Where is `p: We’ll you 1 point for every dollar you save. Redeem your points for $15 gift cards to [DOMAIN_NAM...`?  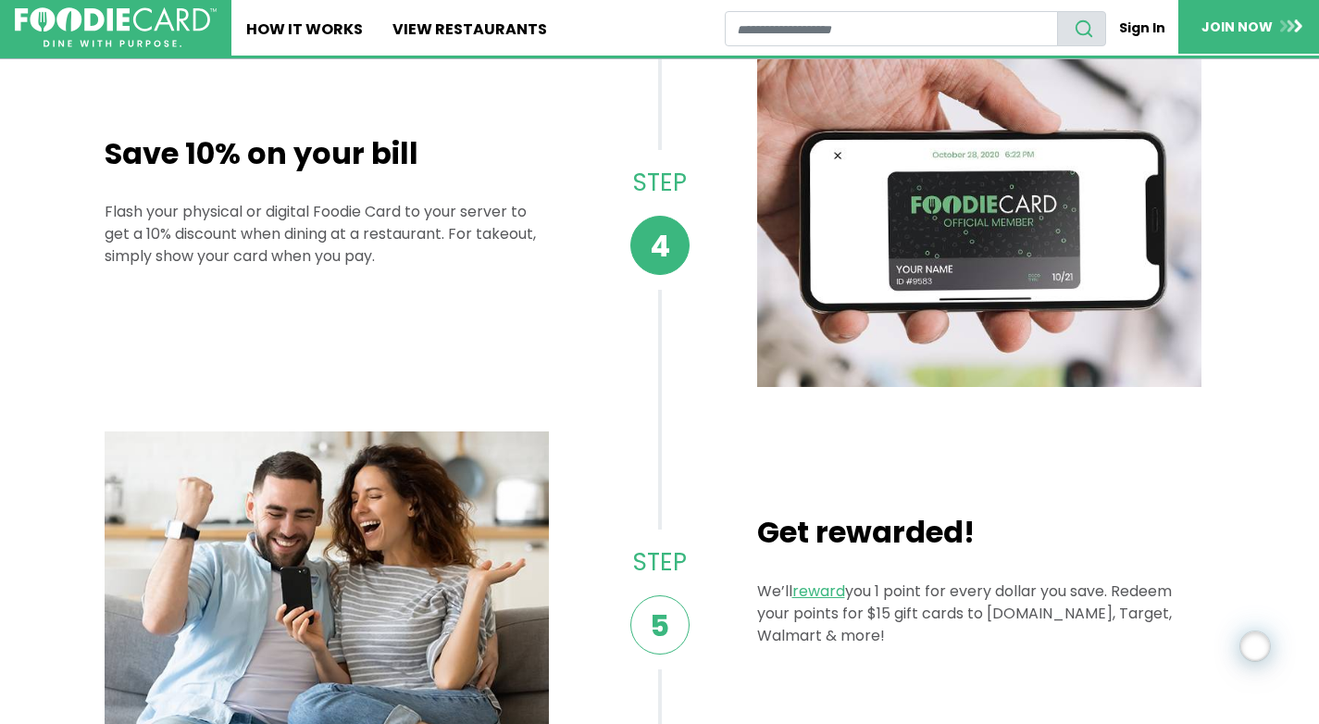 p: We’ll you 1 point for every dollar you save. Redeem your points for $15 gift cards to [DOMAIN_NAM... is located at coordinates (979, 614).